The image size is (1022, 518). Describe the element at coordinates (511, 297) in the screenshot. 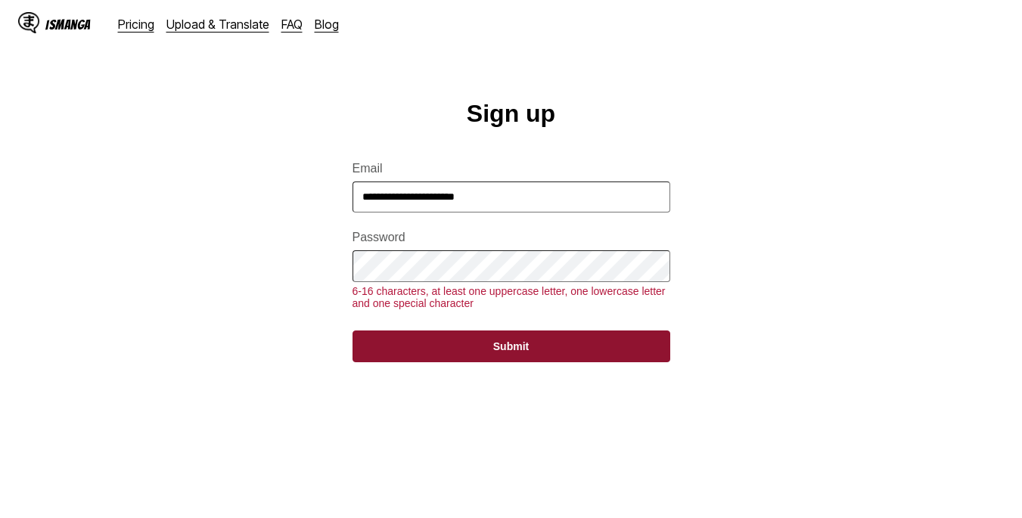

I see `div: 6-16 characters, at least one uppercase letter, one lowercase letter and one special character` at that location.